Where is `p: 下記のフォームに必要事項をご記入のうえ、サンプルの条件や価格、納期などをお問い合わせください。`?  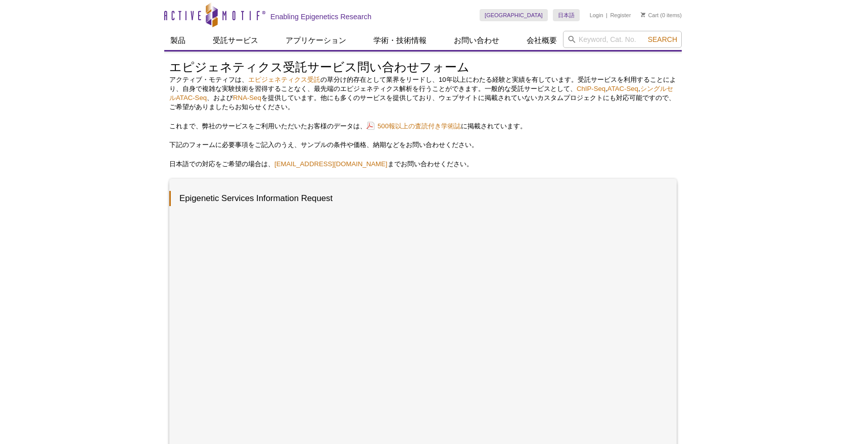 p: 下記のフォームに必要事項をご記入のうえ、サンプルの条件や価格、納期などをお問い合わせください。 is located at coordinates (423, 145).